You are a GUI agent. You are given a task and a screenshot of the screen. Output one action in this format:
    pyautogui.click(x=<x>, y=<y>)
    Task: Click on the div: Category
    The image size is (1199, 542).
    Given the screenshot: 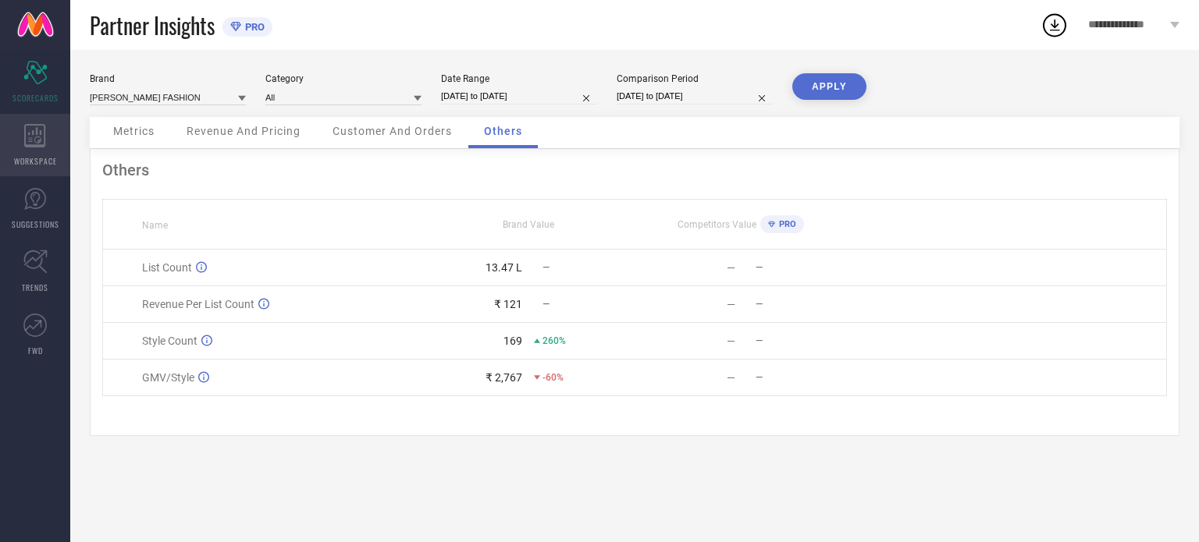 What is the action you would take?
    pyautogui.click(x=343, y=79)
    